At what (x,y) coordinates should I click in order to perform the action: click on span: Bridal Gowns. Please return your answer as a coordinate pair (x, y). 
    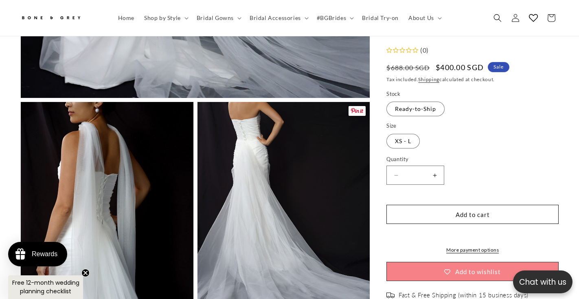
    Looking at the image, I should click on (215, 18).